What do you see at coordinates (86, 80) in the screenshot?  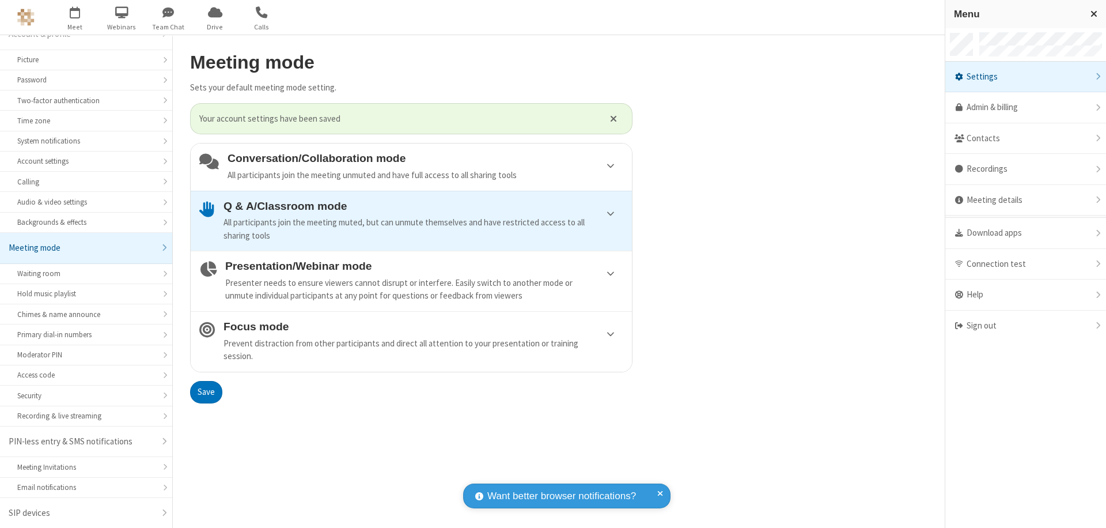 I see `div: Password` at bounding box center [86, 80].